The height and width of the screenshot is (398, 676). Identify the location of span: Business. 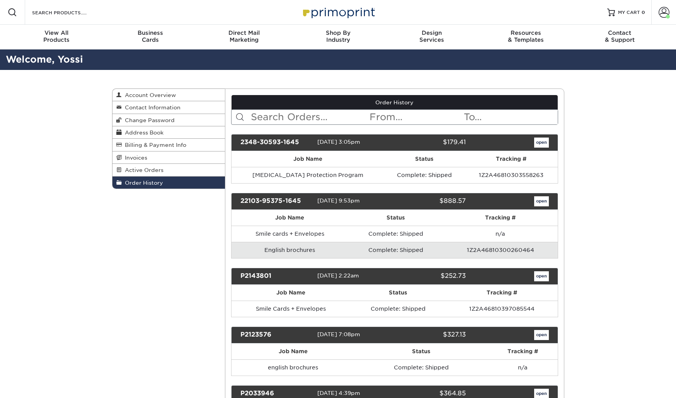
(150, 33).